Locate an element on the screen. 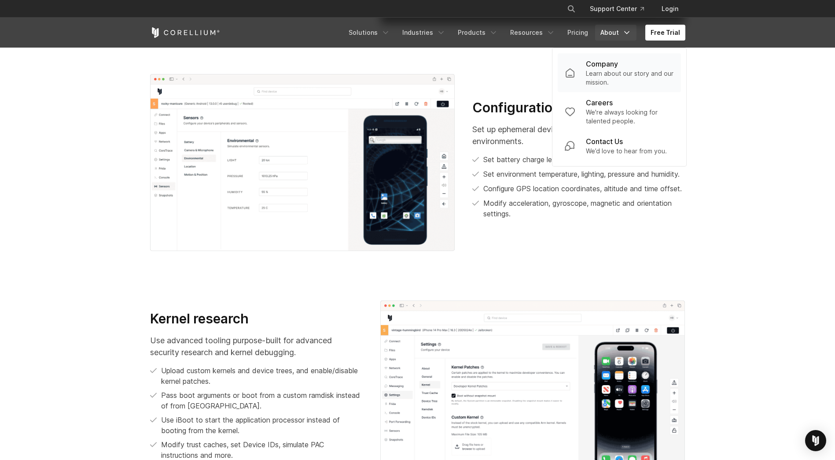  div: Open Intercom Messenger is located at coordinates (816, 440).